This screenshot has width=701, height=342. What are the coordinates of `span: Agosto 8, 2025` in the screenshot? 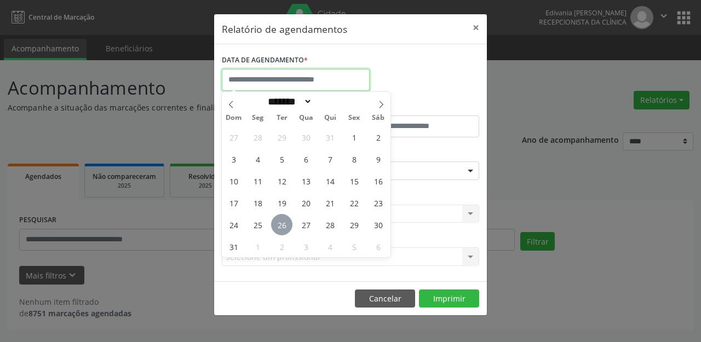 It's located at (354, 159).